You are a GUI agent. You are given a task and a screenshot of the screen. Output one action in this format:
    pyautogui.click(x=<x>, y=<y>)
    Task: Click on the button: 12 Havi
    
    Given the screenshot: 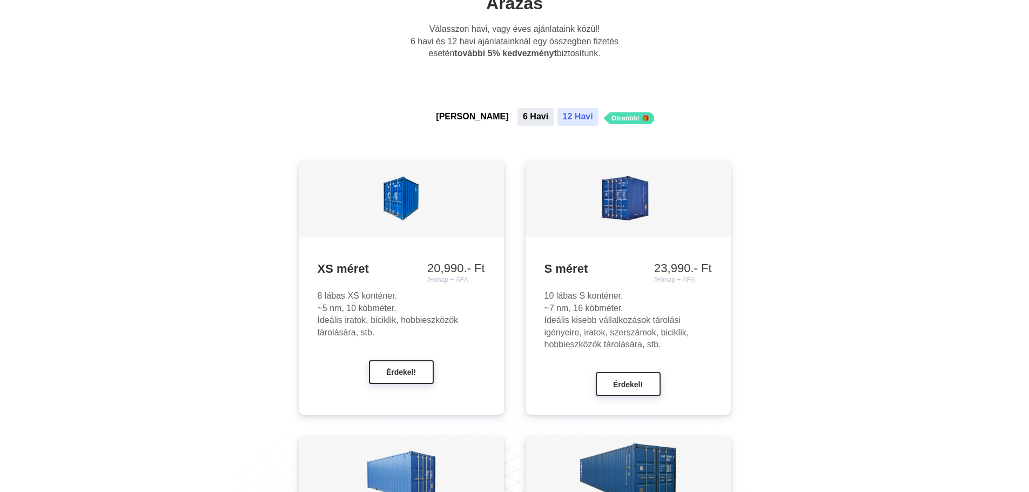 What is the action you would take?
    pyautogui.click(x=578, y=117)
    